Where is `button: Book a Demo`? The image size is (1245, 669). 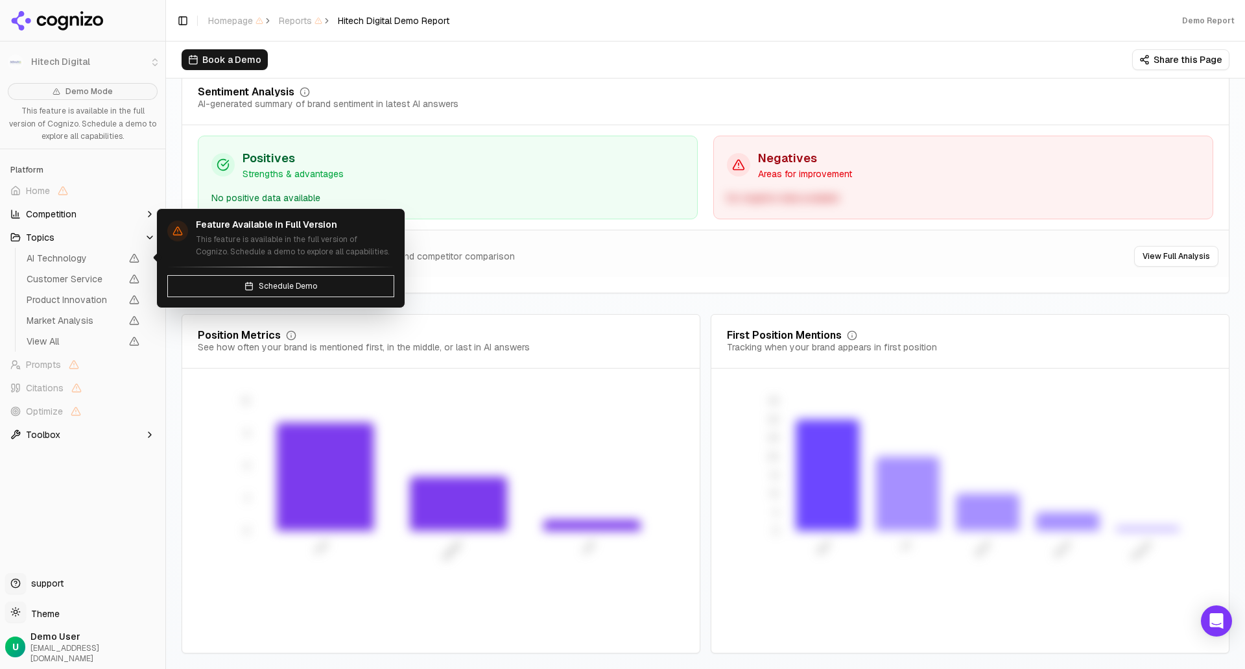 button: Book a Demo is located at coordinates (224, 60).